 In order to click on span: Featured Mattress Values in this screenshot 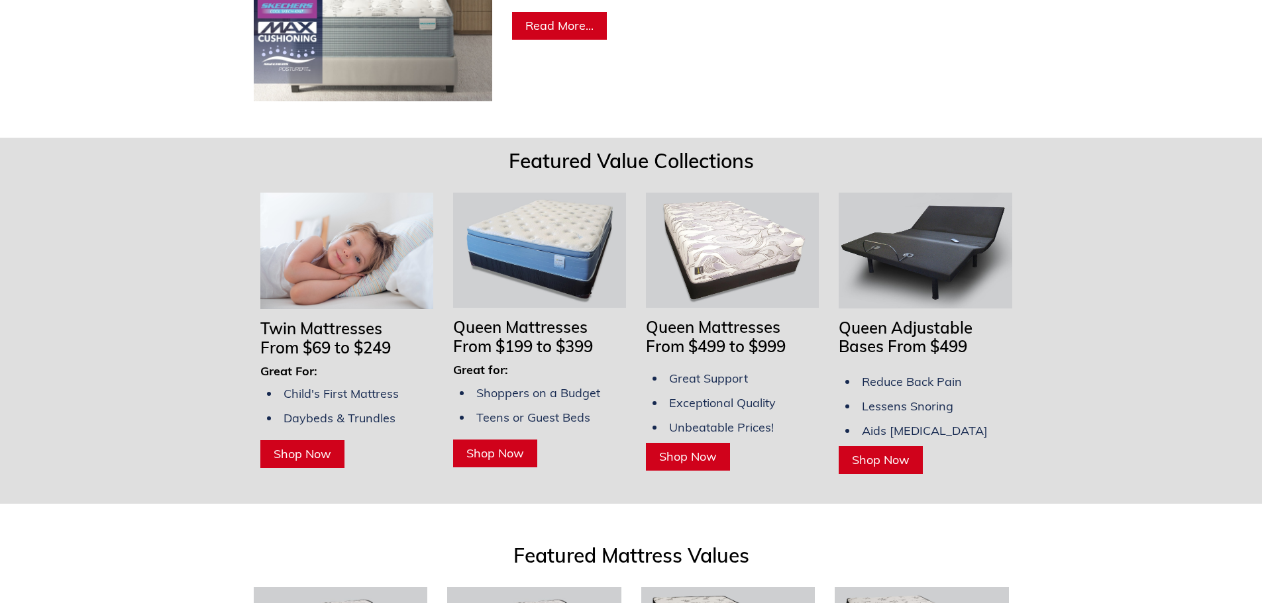, I will do `click(631, 556)`.